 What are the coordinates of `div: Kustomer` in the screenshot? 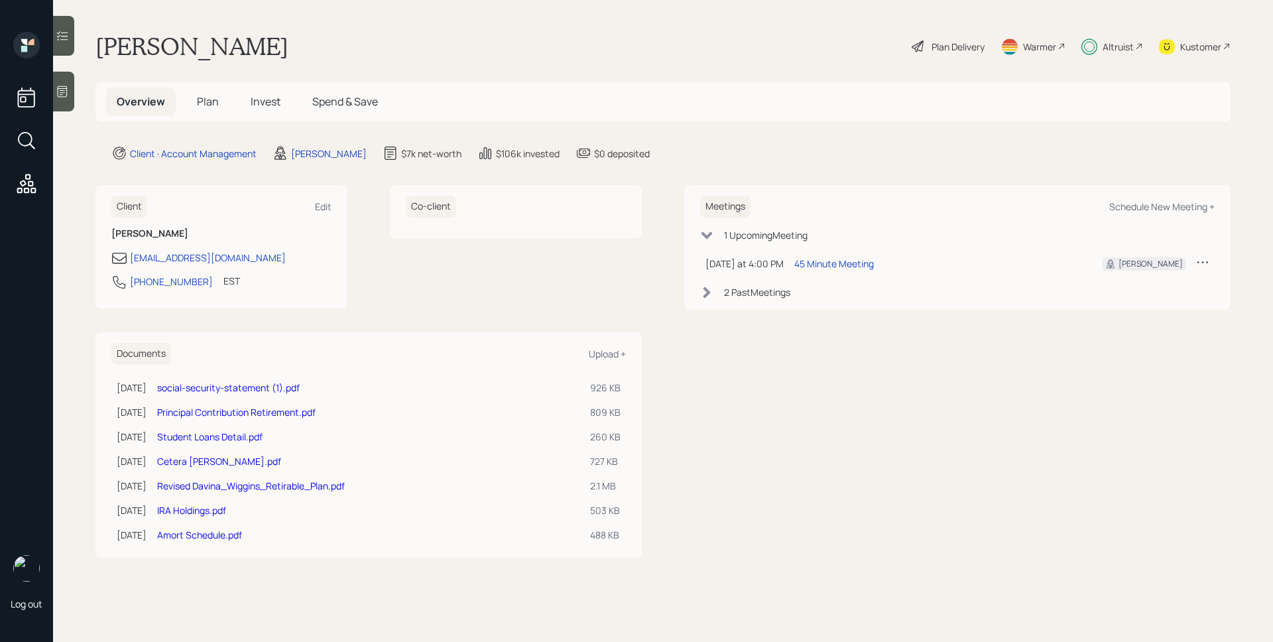 It's located at (1201, 46).